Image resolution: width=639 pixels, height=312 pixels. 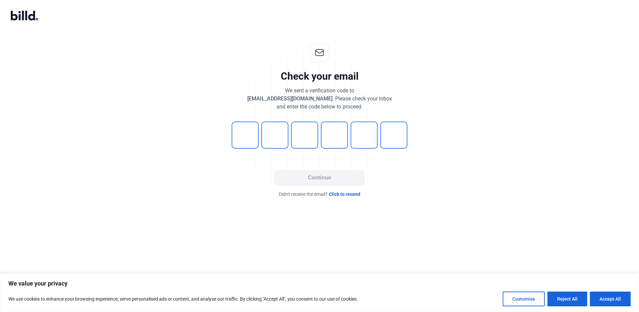 I want to click on p: We value your privacy, so click(x=320, y=283).